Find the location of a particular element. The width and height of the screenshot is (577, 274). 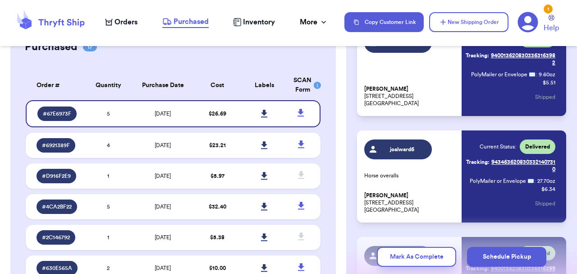

span: # 4CA2BF22 is located at coordinates (57, 207).